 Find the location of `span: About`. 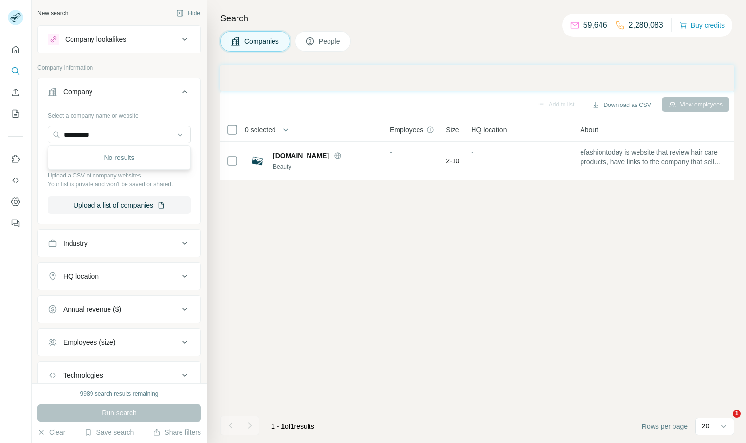

span: About is located at coordinates (589, 130).